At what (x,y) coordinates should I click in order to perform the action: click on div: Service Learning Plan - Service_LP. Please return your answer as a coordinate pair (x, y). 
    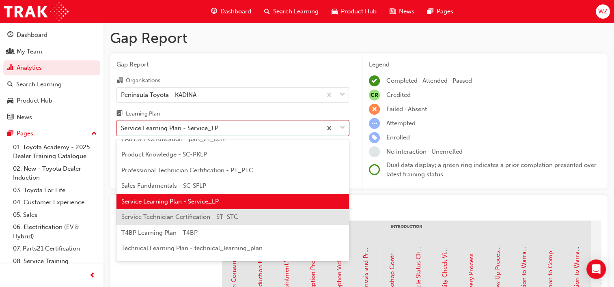
    Looking at the image, I should click on (170, 128).